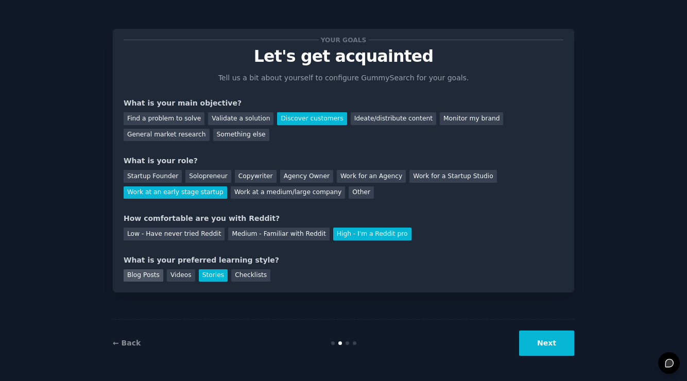 Image resolution: width=687 pixels, height=381 pixels. Describe the element at coordinates (343, 218) in the screenshot. I see `div: How comfortable are you with Reddit?` at that location.